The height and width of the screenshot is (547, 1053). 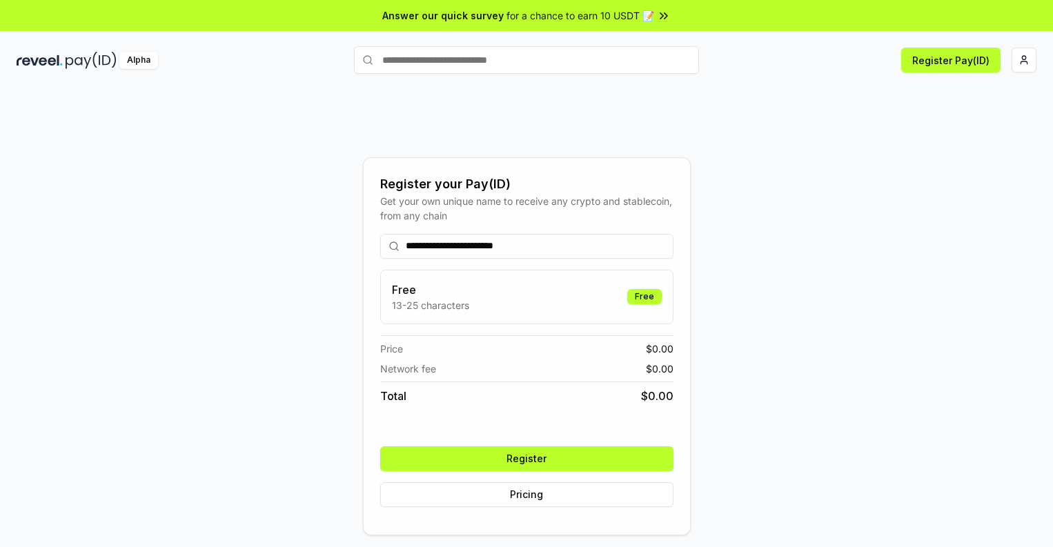 I want to click on div: Free, so click(x=645, y=297).